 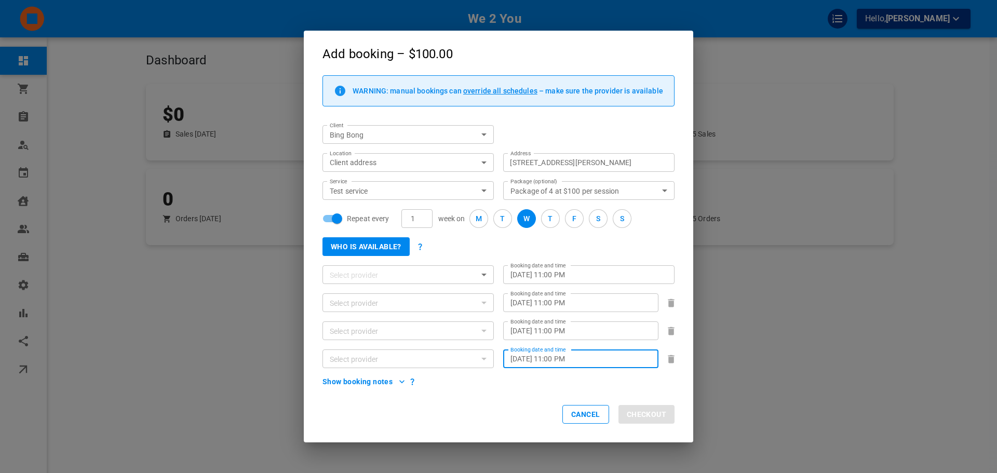 What do you see at coordinates (420, 247) in the screenshot?
I see `svg: Use the Smart Clusters functionality to find the most suitable provider for the selected service ...` at bounding box center [420, 247].